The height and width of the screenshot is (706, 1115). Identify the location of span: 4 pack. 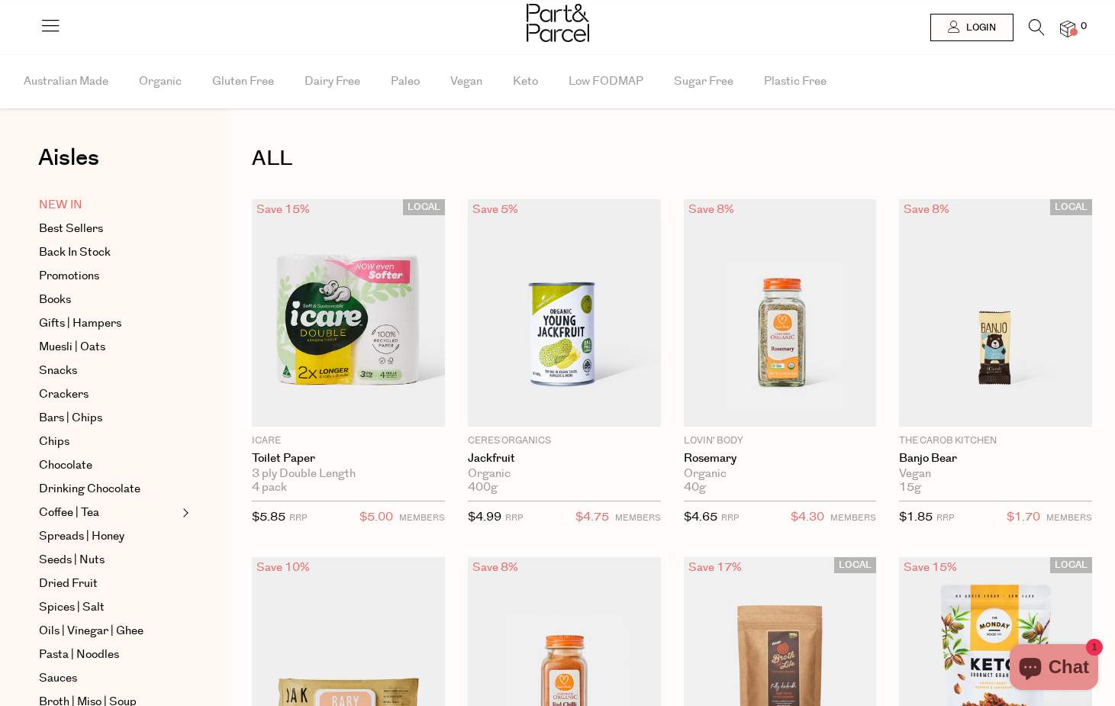
(269, 487).